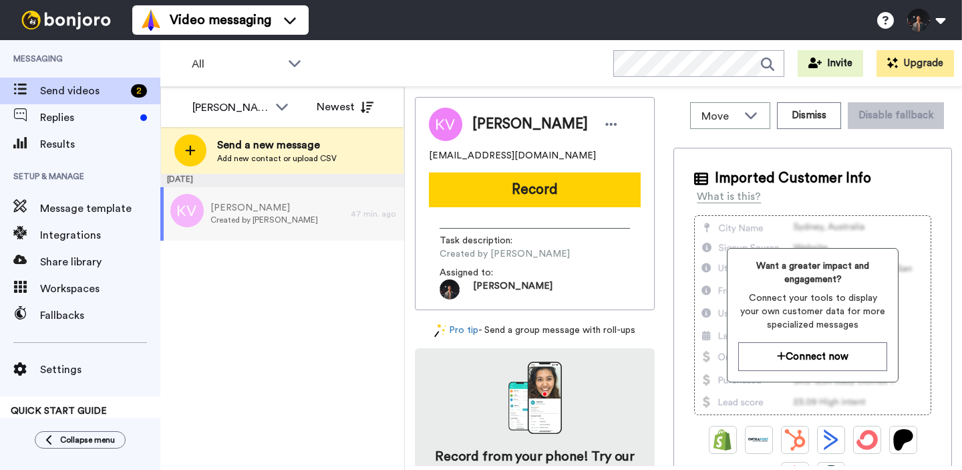 This screenshot has width=962, height=470. I want to click on span: Video messaging, so click(221, 20).